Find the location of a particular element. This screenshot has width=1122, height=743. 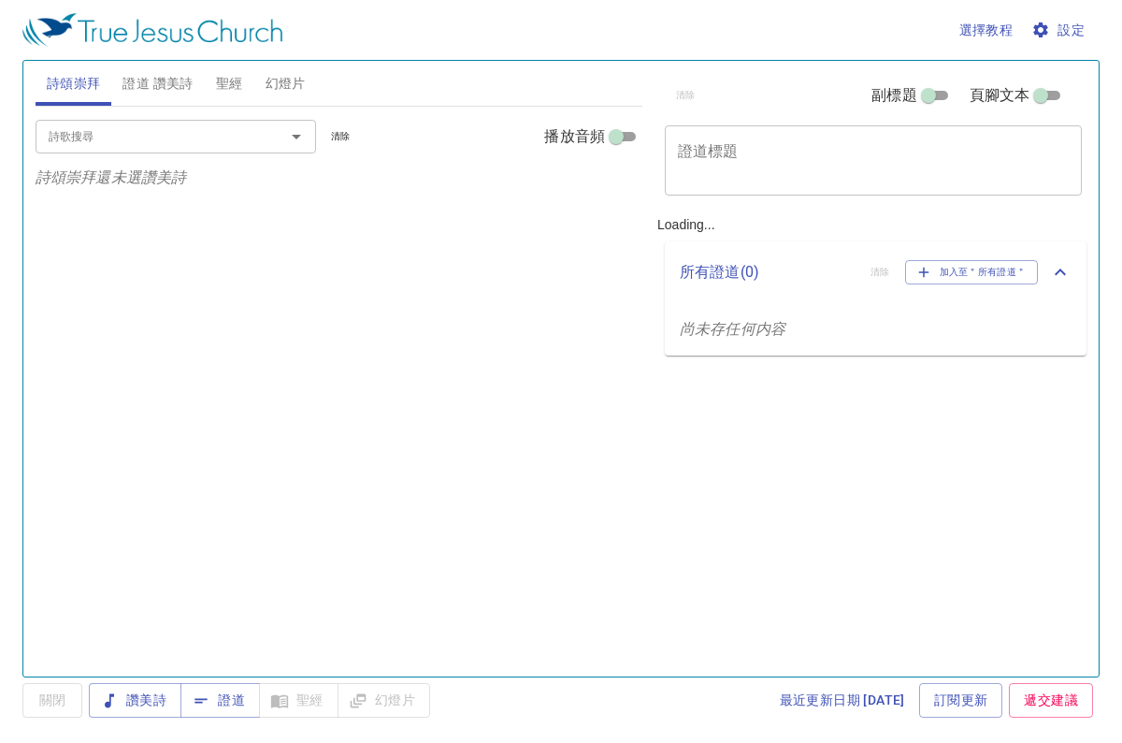

button: 清除 is located at coordinates (340, 137).